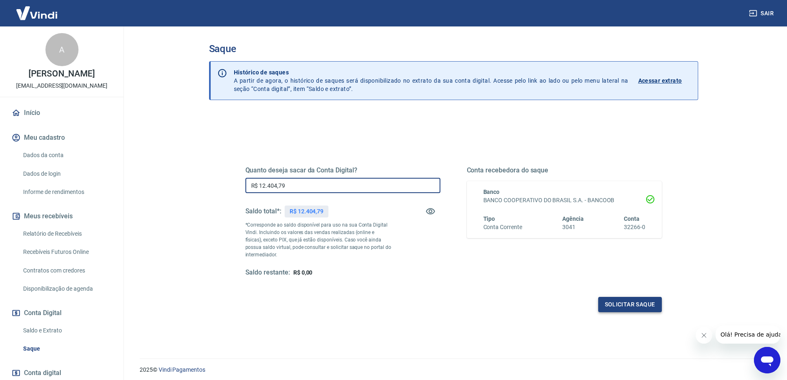 Image resolution: width=787 pixels, height=380 pixels. I want to click on p: Histórico de saques, so click(431, 72).